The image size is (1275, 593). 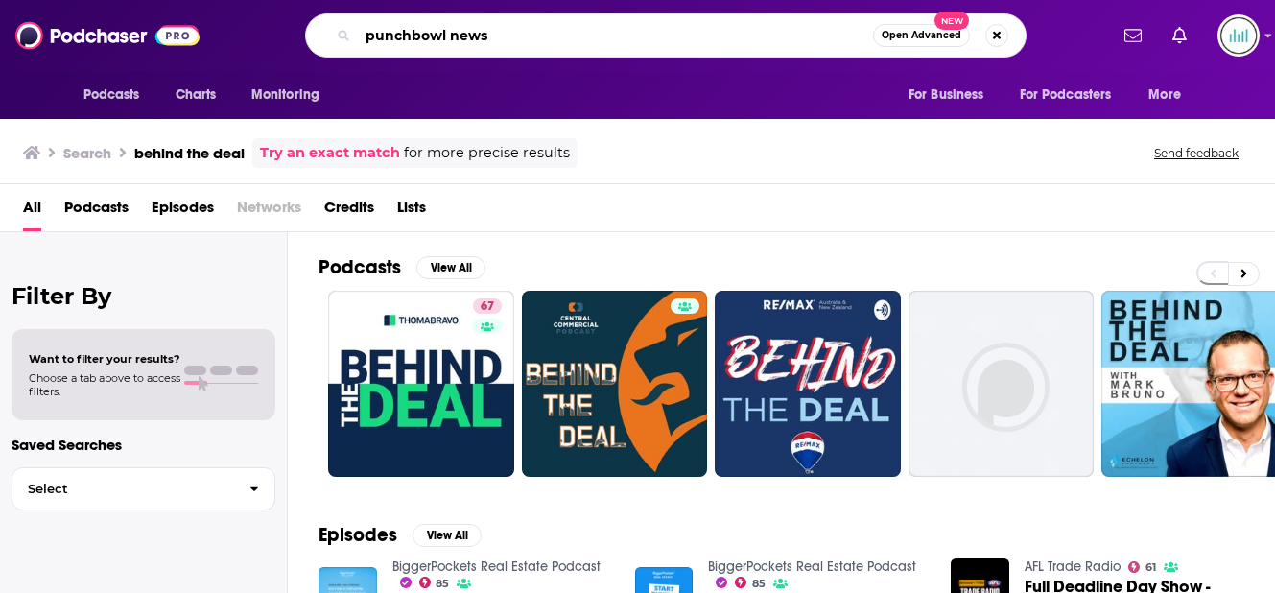 I want to click on span: For Business, so click(x=946, y=95).